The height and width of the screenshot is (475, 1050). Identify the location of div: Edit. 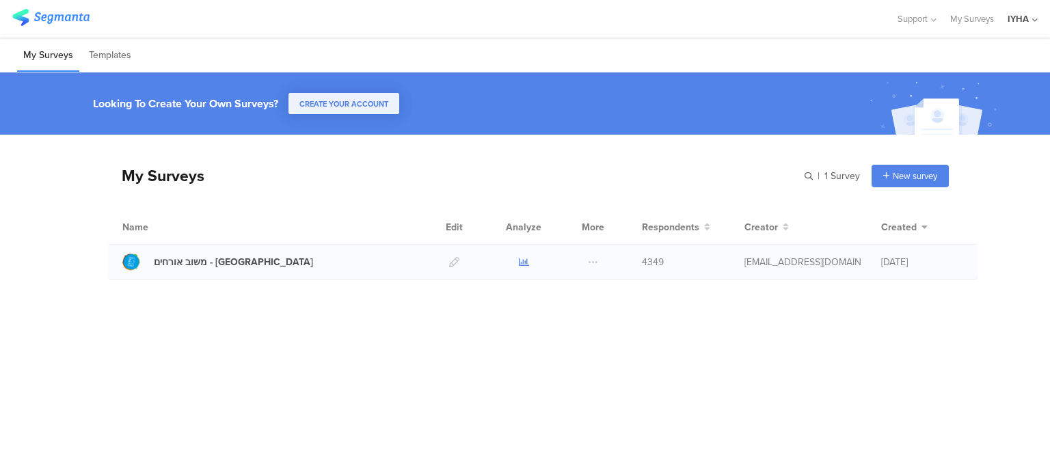
(454, 227).